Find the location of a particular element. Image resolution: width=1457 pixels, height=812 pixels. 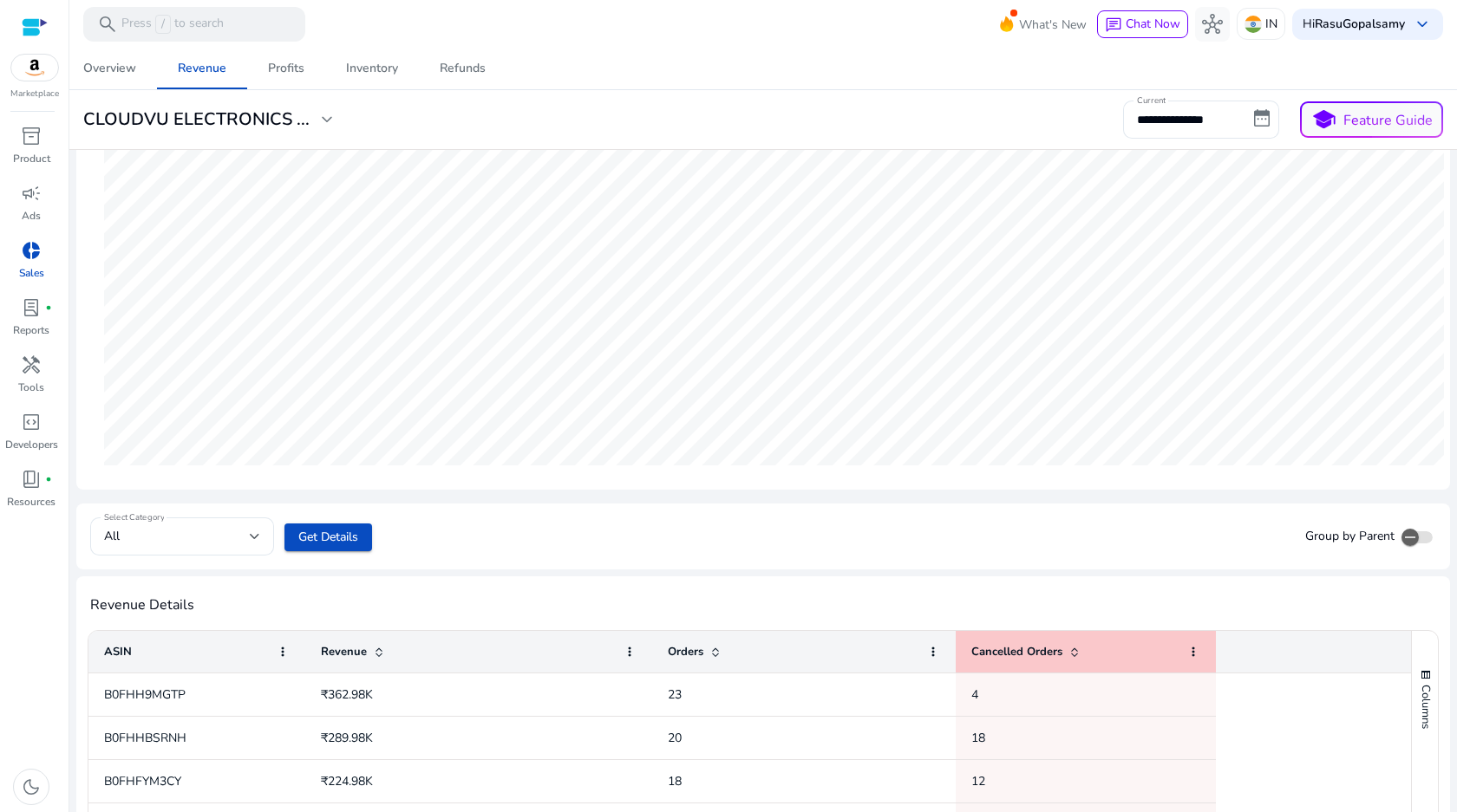

h4: Revenue Details is located at coordinates (763, 605).